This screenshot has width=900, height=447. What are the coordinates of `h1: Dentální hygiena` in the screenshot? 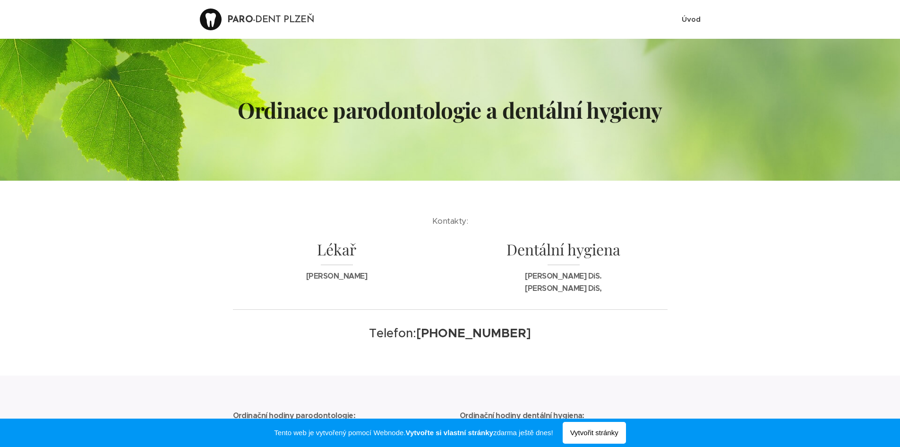 It's located at (564, 252).